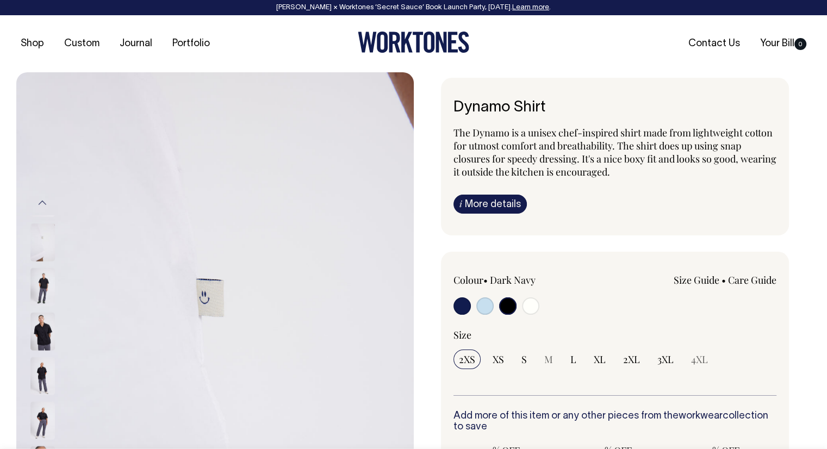 This screenshot has width=827, height=449. Describe the element at coordinates (548, 359) in the screenshot. I see `input: M` at that location.